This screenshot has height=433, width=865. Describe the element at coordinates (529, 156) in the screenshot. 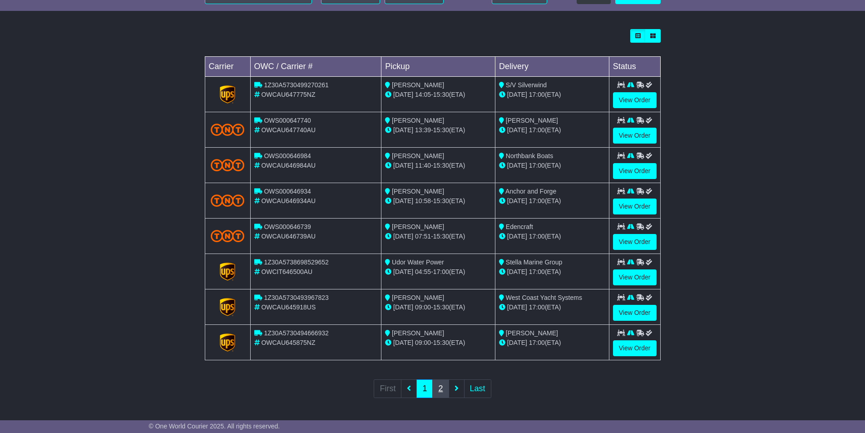

I see `span: Northbank Boats` at that location.